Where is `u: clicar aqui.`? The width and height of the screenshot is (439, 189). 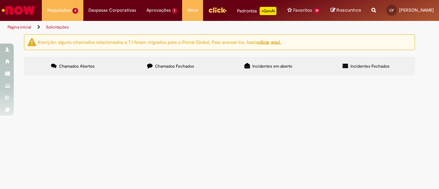 u: clicar aqui. is located at coordinates (269, 42).